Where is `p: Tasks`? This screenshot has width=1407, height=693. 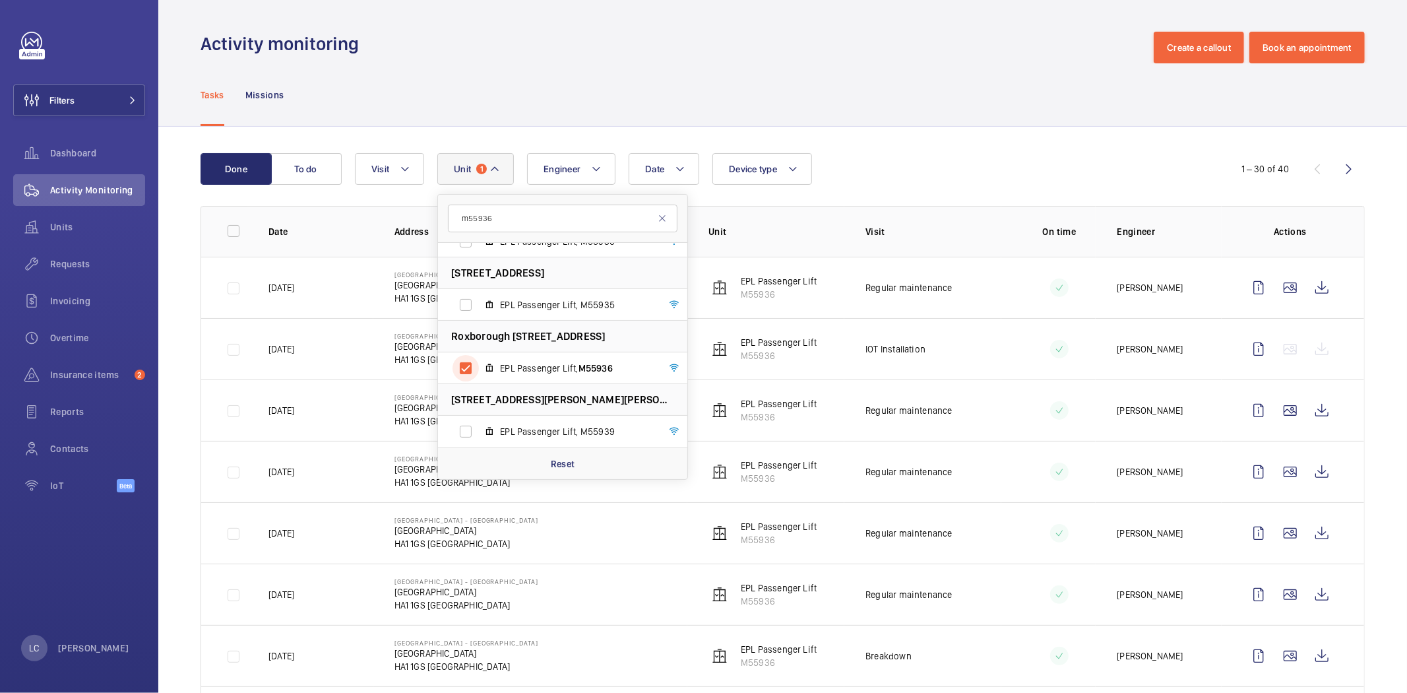 p: Tasks is located at coordinates (212, 95).